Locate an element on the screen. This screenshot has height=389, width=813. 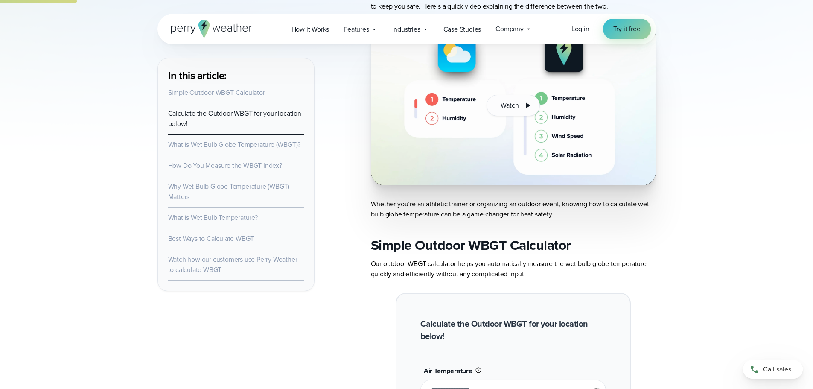
span: Case Studies is located at coordinates (462, 29).